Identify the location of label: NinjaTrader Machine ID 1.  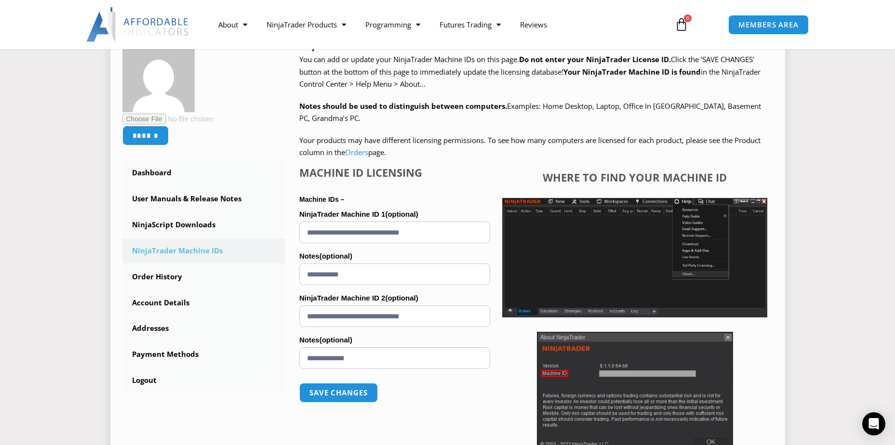
(395, 214).